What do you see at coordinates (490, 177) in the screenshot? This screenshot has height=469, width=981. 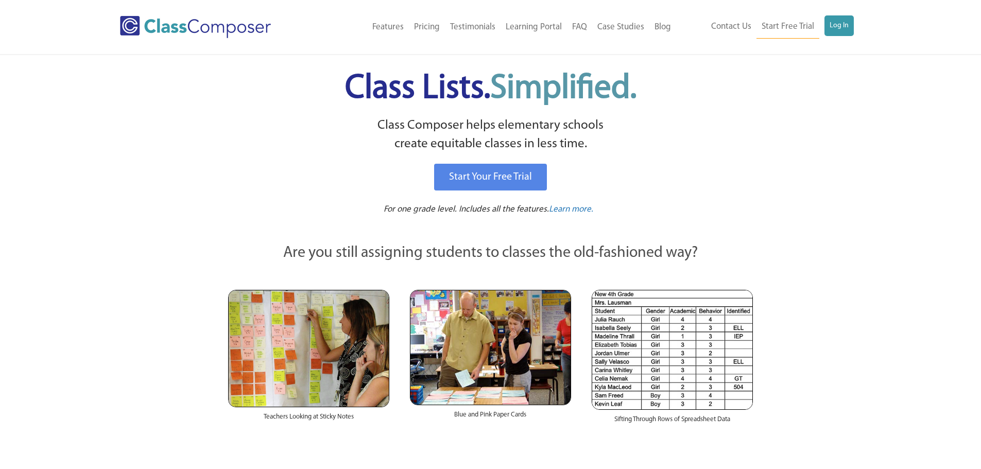 I see `a: Start Your Free Trial` at bounding box center [490, 177].